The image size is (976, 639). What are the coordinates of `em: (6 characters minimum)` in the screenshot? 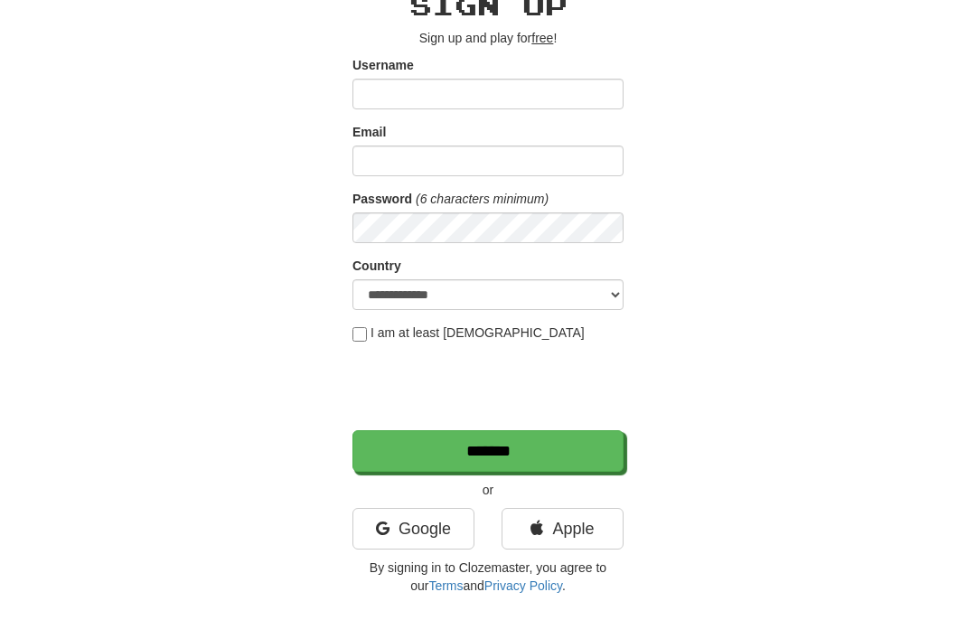 It's located at (482, 199).